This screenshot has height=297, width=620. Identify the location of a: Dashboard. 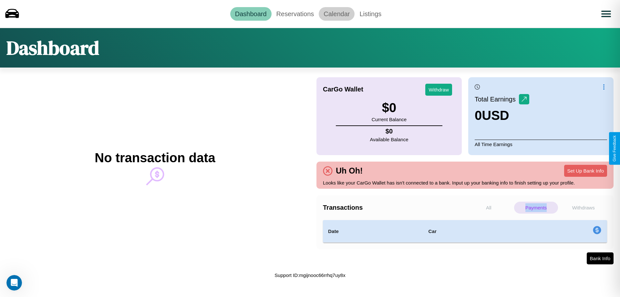
(251, 14).